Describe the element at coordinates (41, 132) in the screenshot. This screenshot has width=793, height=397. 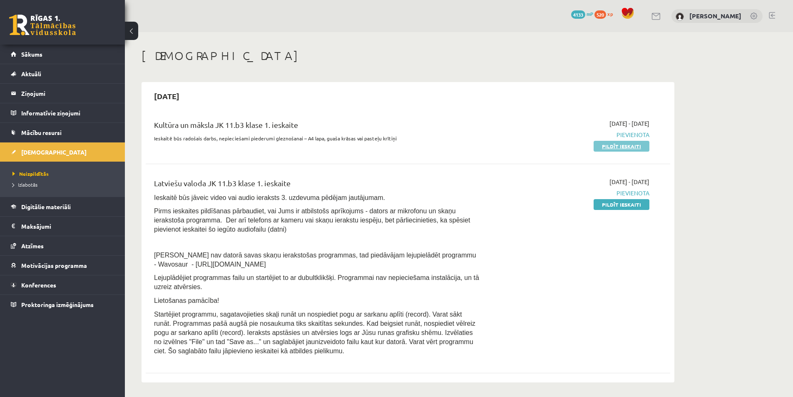
I see `span: Mācību resursi` at that location.